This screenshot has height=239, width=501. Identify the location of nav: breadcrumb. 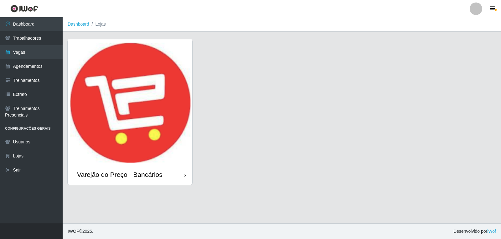
(282, 24).